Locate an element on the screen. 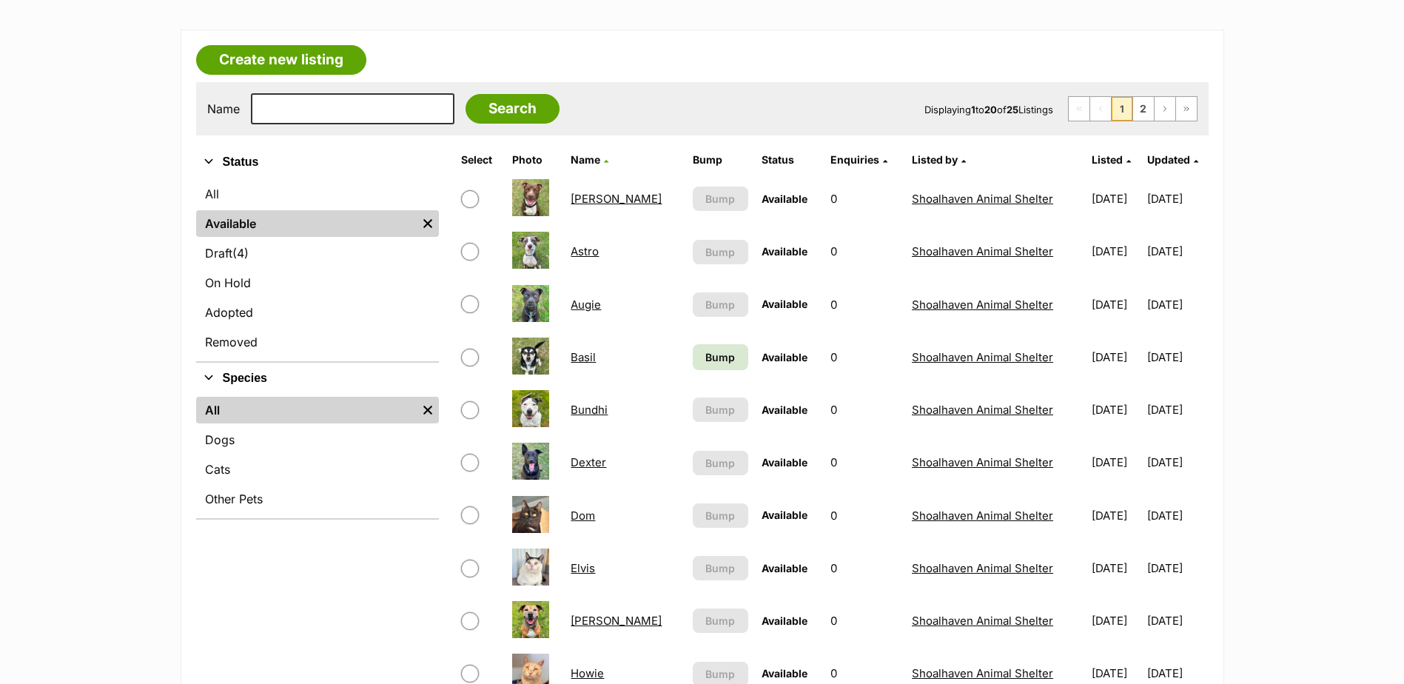 The image size is (1404, 684). span: translation missing: en.admin.listings.index.attributes.enquiries is located at coordinates (855, 159).